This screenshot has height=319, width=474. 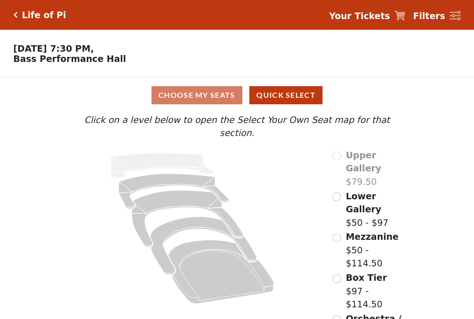 What do you see at coordinates (377, 169) in the screenshot?
I see `label: $79.50` at bounding box center [377, 169].